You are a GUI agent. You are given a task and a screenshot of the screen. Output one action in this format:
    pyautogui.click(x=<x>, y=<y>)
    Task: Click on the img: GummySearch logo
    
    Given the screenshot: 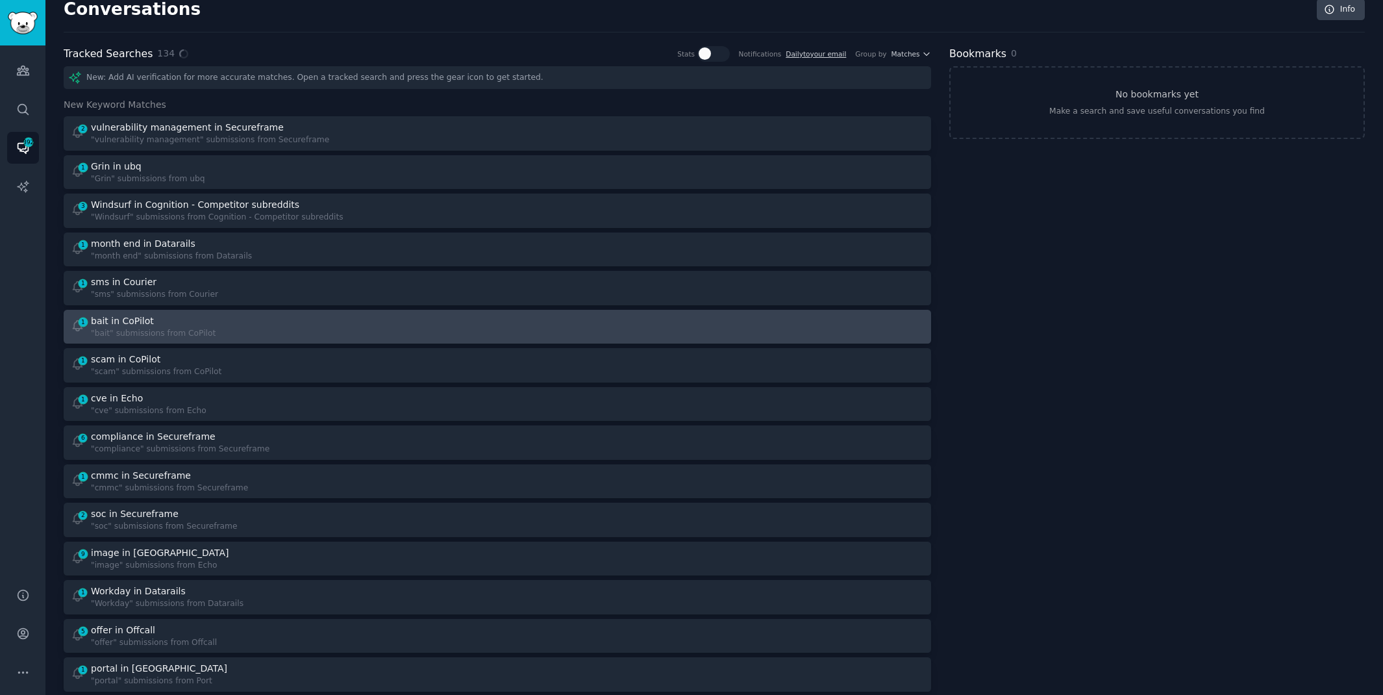 What is the action you would take?
    pyautogui.click(x=23, y=23)
    